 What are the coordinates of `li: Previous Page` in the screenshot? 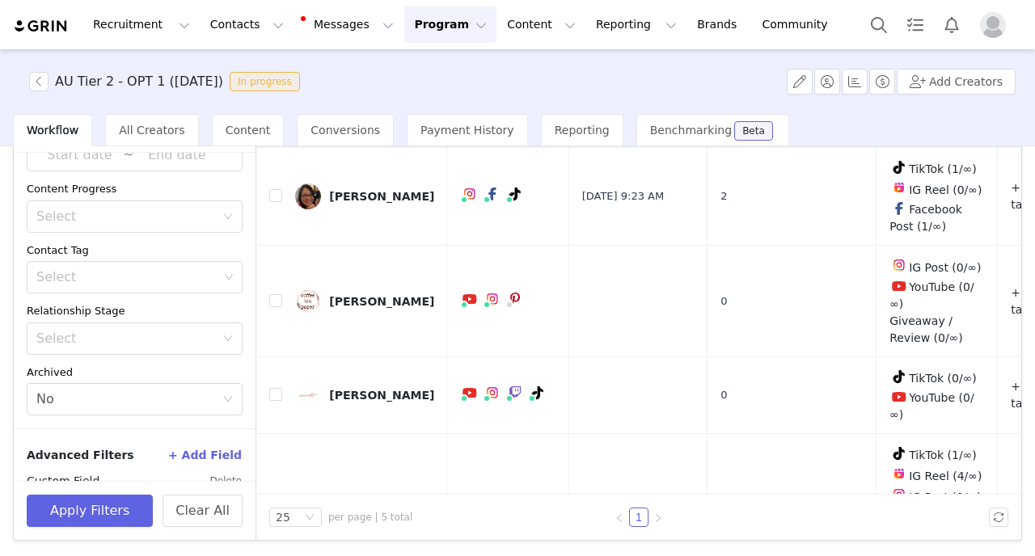 It's located at (620, 518).